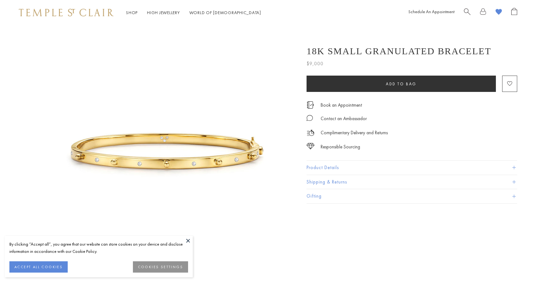  I want to click on a: Open Shopping Bag, so click(514, 13).